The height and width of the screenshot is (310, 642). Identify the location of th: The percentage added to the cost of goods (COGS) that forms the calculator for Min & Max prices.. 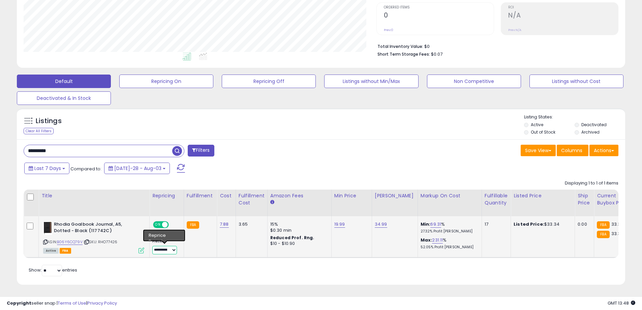
(450, 203).